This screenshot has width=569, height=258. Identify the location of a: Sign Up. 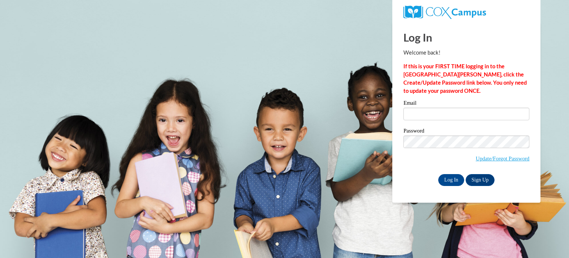
(480, 180).